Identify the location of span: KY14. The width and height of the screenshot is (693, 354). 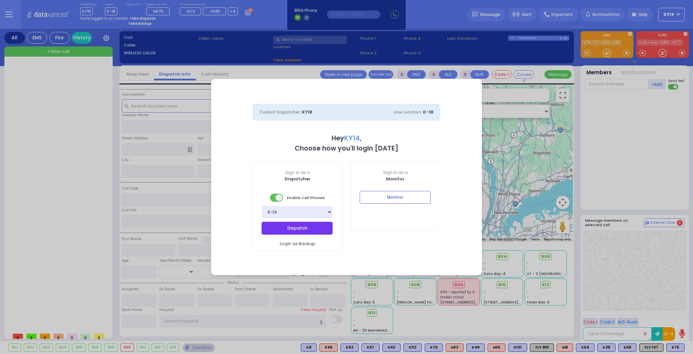
(352, 138).